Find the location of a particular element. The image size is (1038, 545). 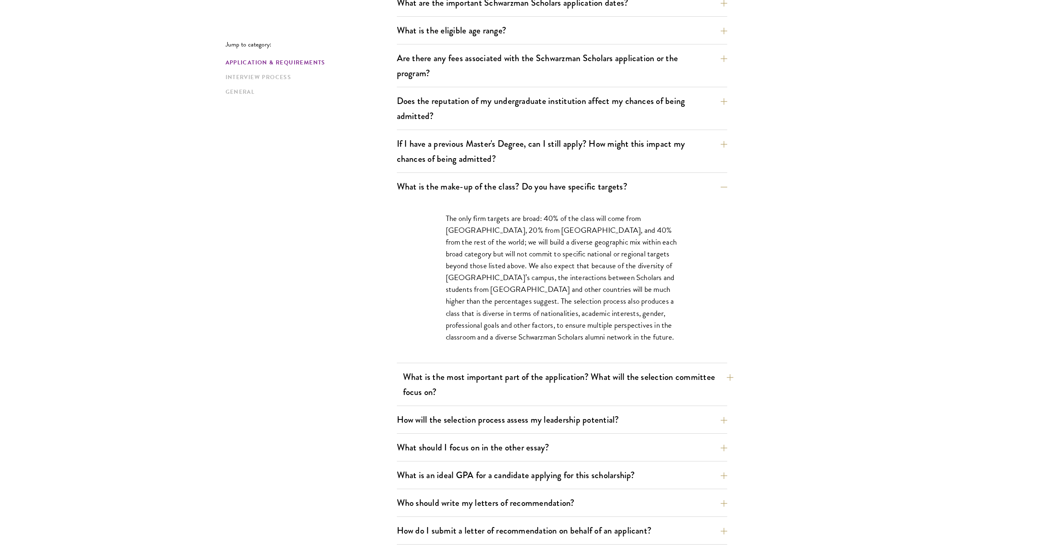

button: How will the selection process assess my leadership potential? is located at coordinates (562, 420).